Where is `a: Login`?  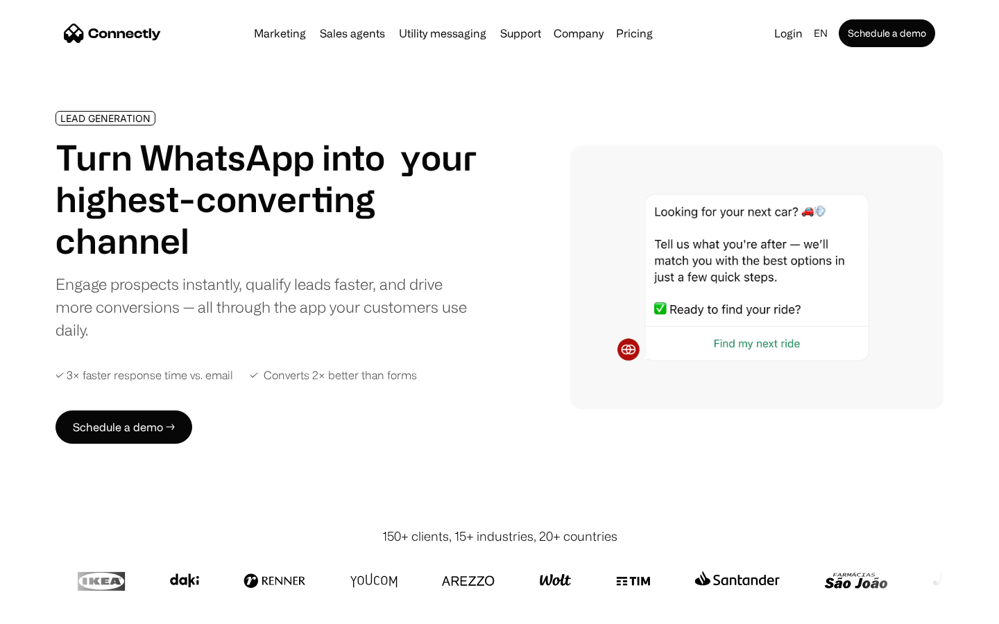 a: Login is located at coordinates (788, 33).